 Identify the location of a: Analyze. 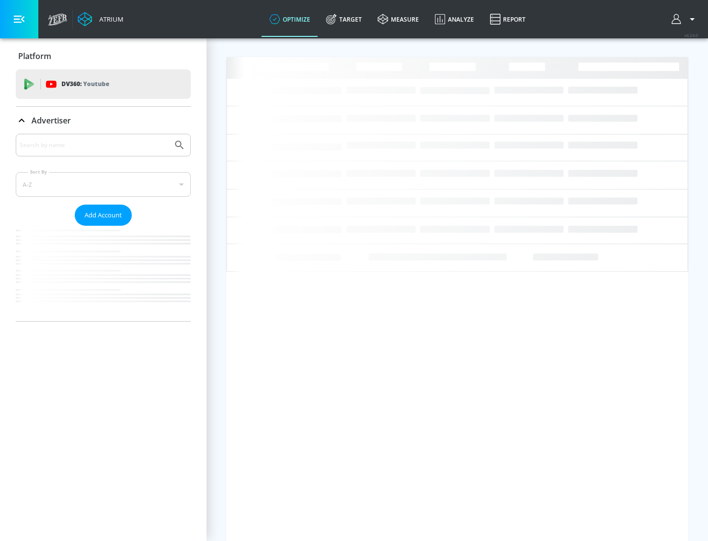
(454, 19).